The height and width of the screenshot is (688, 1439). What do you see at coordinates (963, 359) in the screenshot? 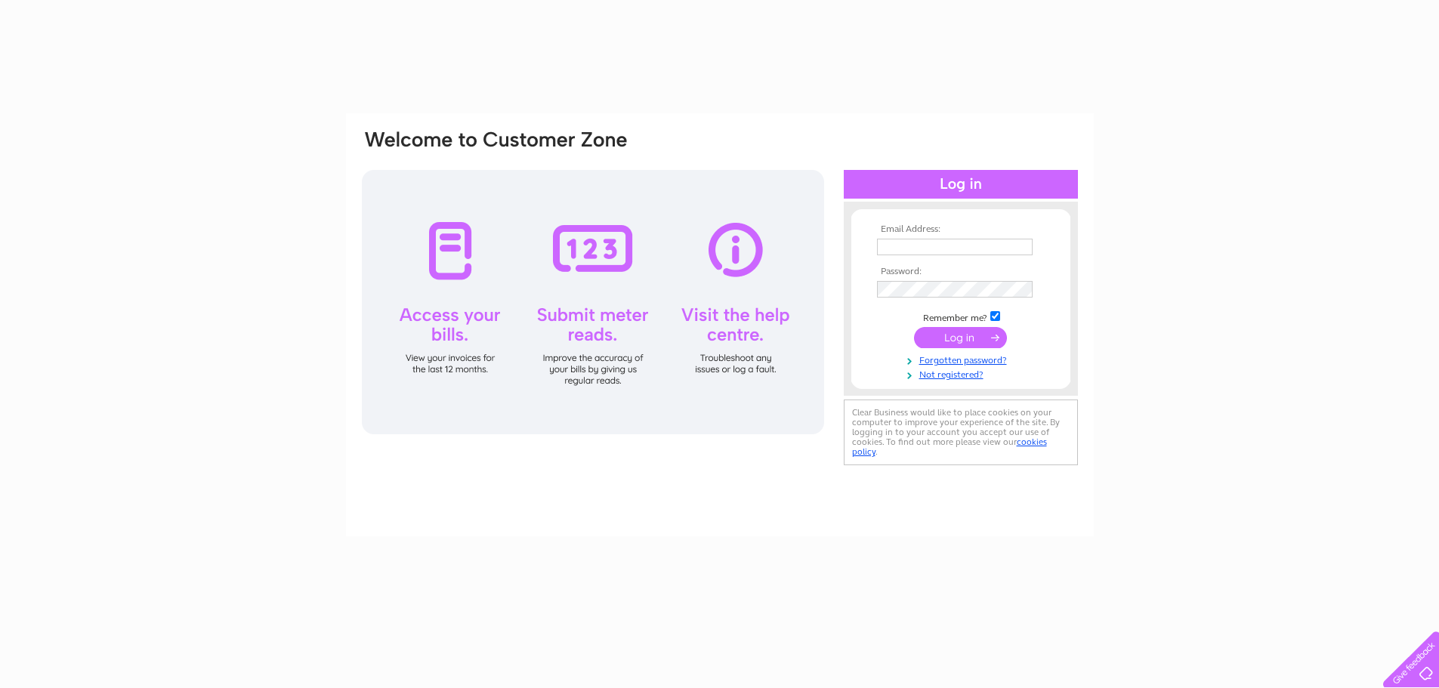
I see `a: Forgotten password?` at bounding box center [963, 359].